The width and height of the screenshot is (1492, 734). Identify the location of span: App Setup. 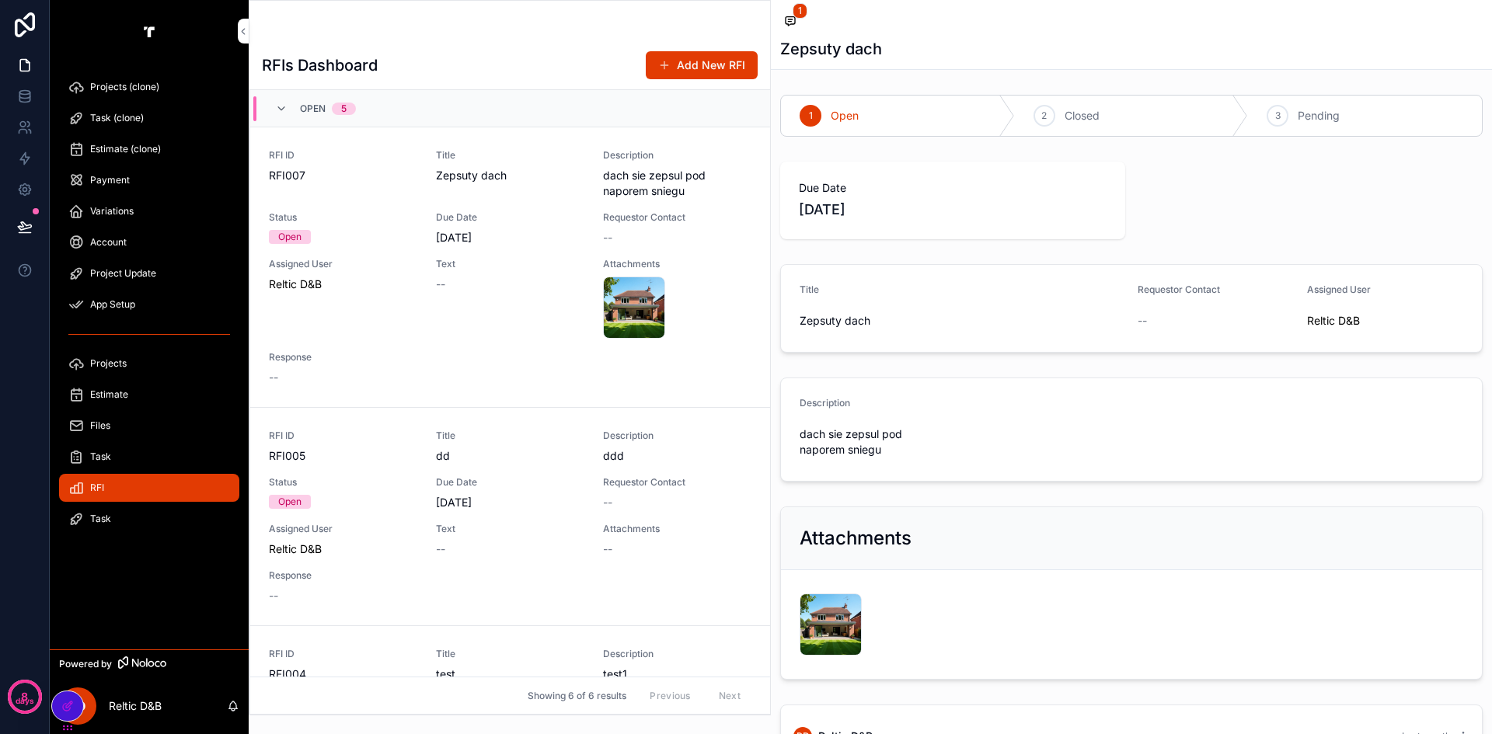
(113, 305).